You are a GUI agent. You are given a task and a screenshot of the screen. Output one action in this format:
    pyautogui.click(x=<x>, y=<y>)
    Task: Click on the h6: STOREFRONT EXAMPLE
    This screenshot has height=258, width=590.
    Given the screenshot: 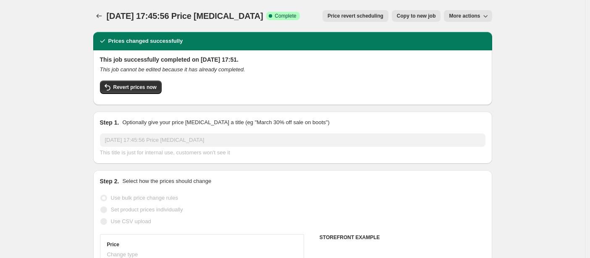 What is the action you would take?
    pyautogui.click(x=403, y=238)
    